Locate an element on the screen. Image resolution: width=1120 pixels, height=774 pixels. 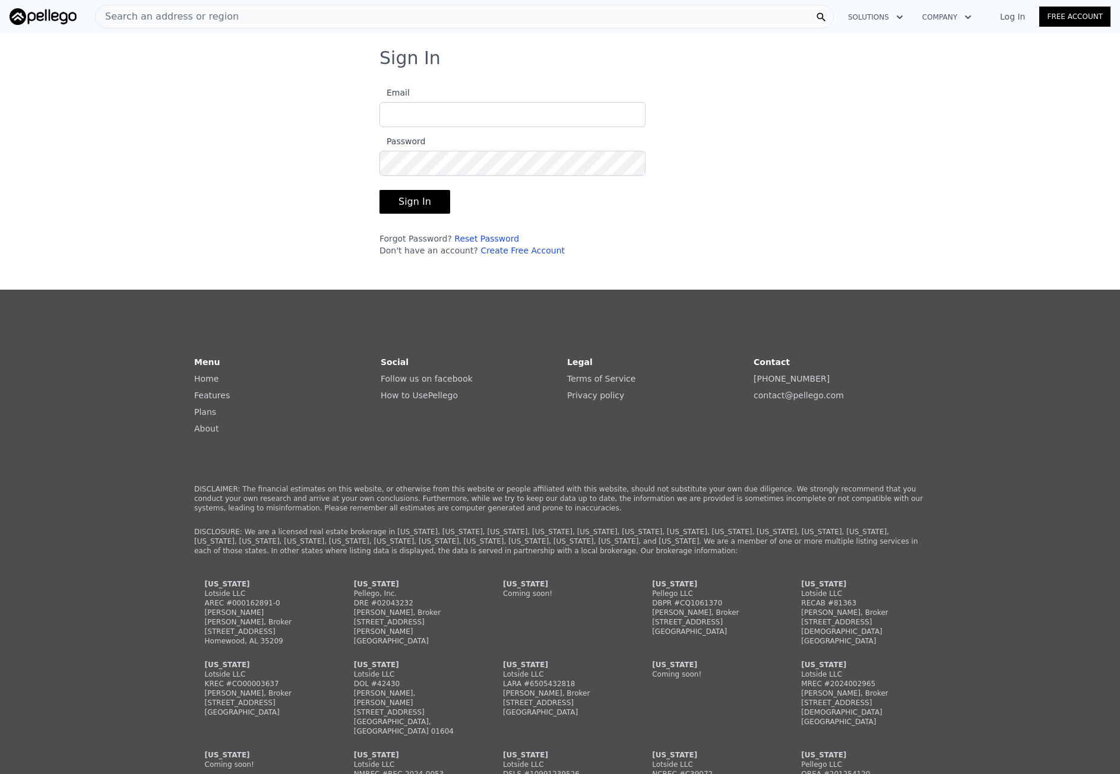
a: How to UsePellego is located at coordinates (419, 395).